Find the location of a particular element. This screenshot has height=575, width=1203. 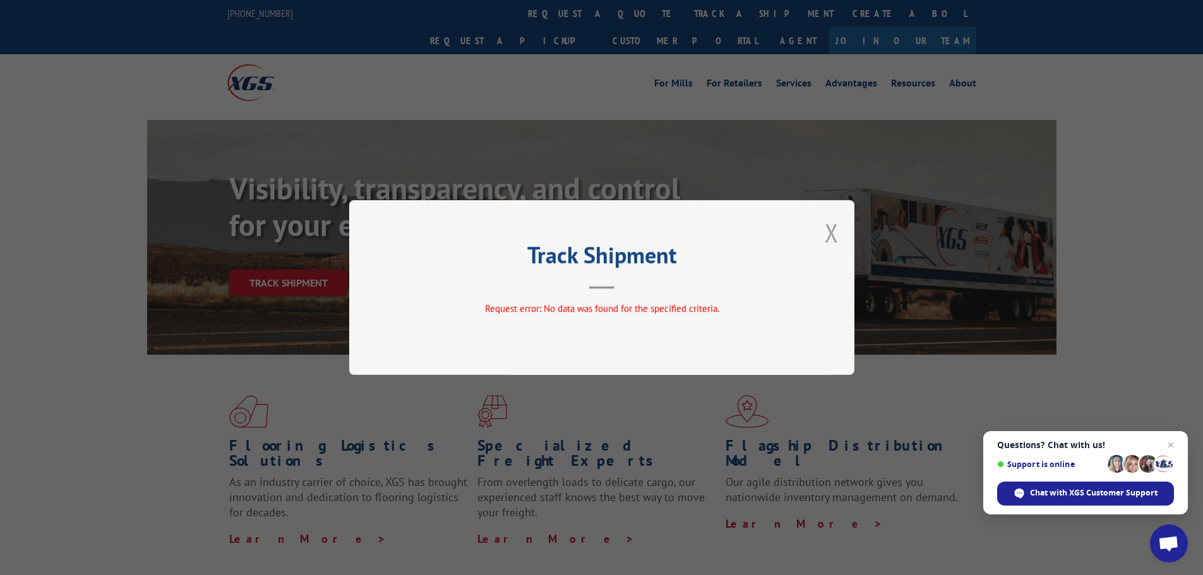

span: Support is online is located at coordinates (1050, 464).